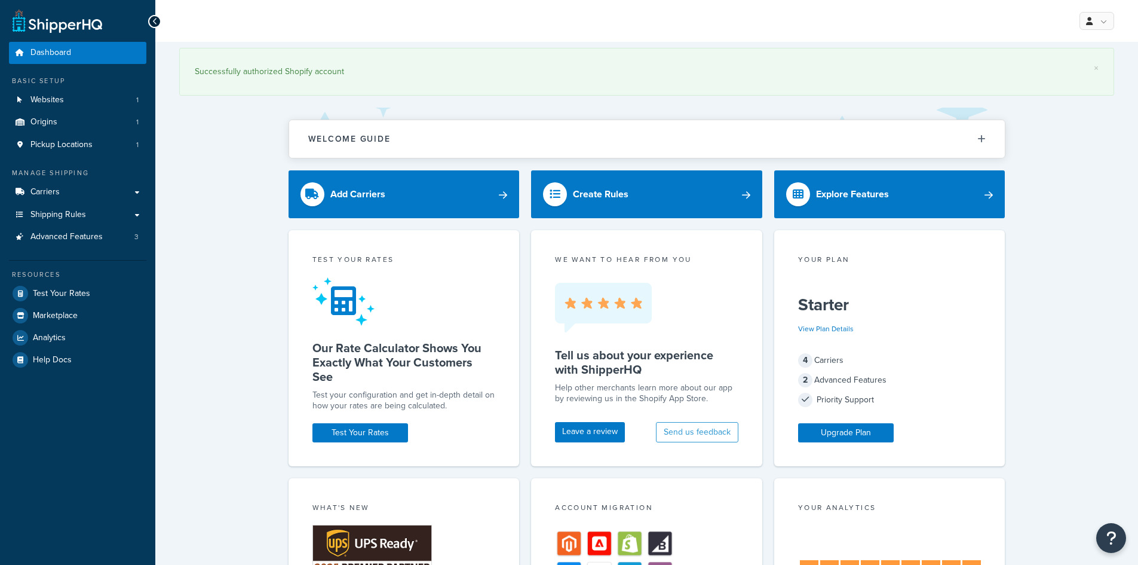 Image resolution: width=1138 pixels, height=565 pixels. Describe the element at coordinates (49, 338) in the screenshot. I see `span: Analytics` at that location.